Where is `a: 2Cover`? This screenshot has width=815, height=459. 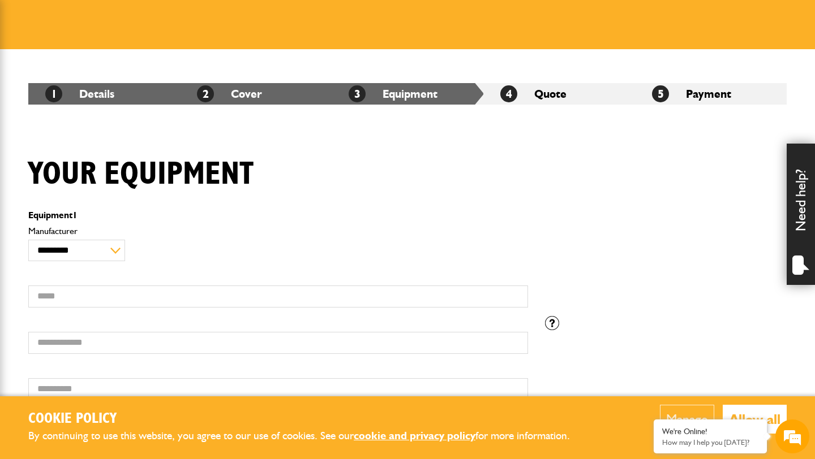
a: 2Cover is located at coordinates (229, 94).